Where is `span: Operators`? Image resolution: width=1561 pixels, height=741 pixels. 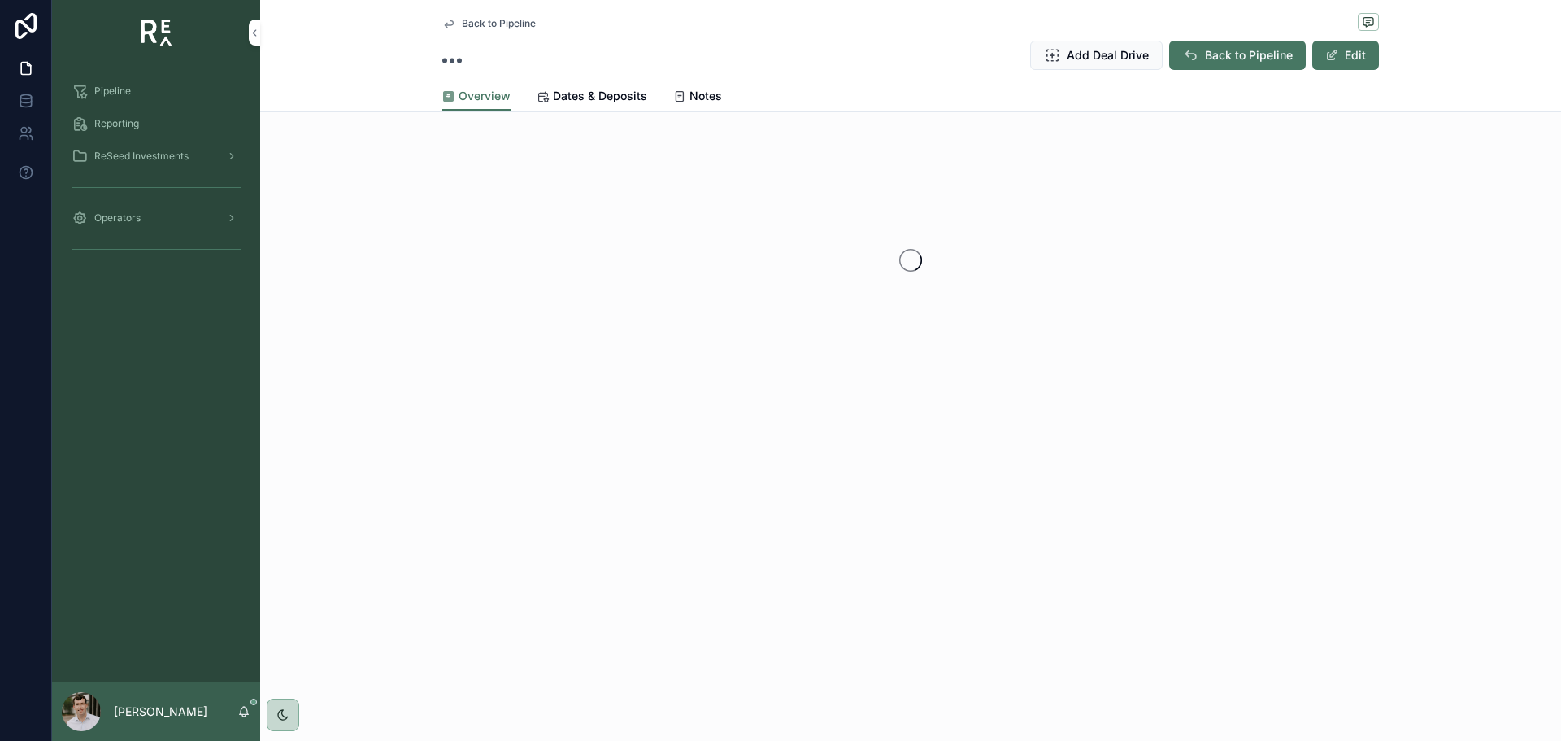
span: Operators is located at coordinates (117, 218).